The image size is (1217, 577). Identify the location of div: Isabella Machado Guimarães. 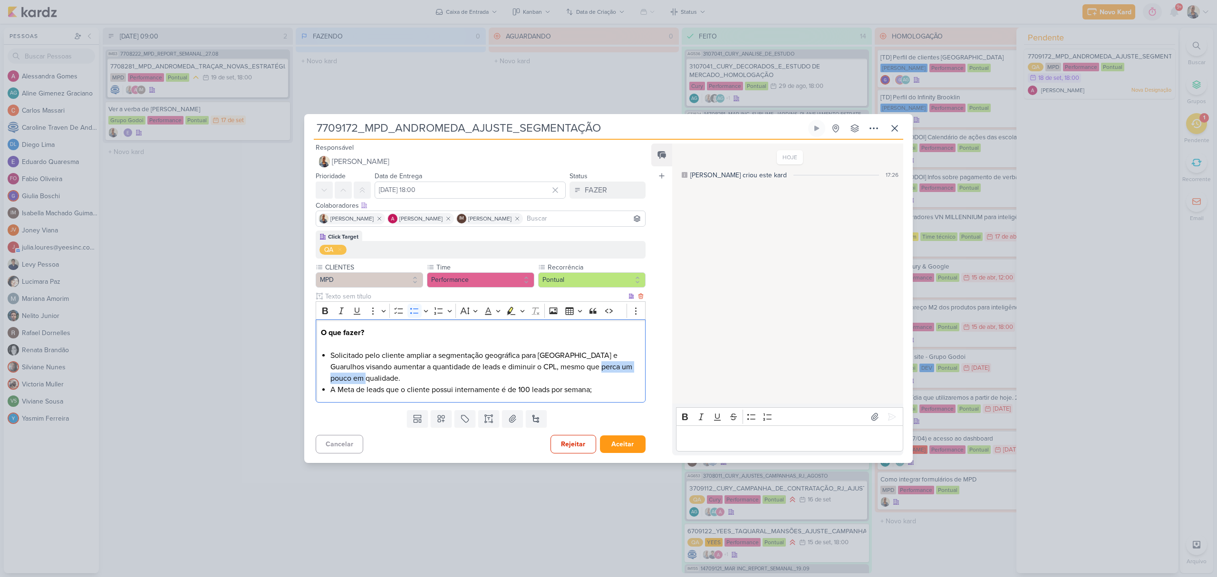
(462, 219).